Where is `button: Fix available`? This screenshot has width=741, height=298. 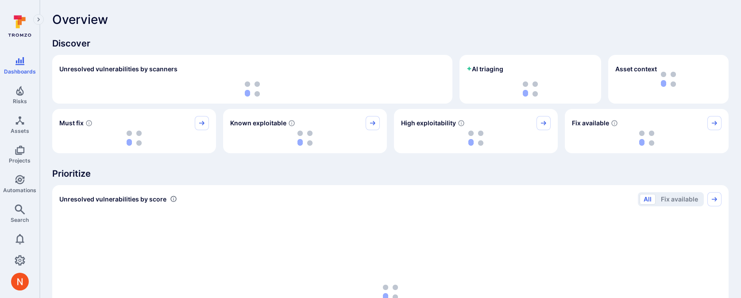
button: Fix available is located at coordinates (680, 199).